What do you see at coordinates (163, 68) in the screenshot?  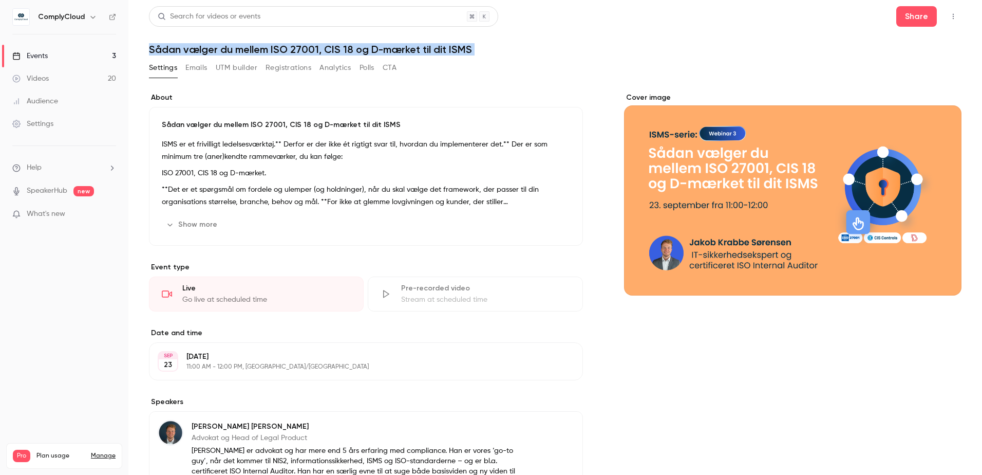 I see `button: Settings` at bounding box center [163, 68].